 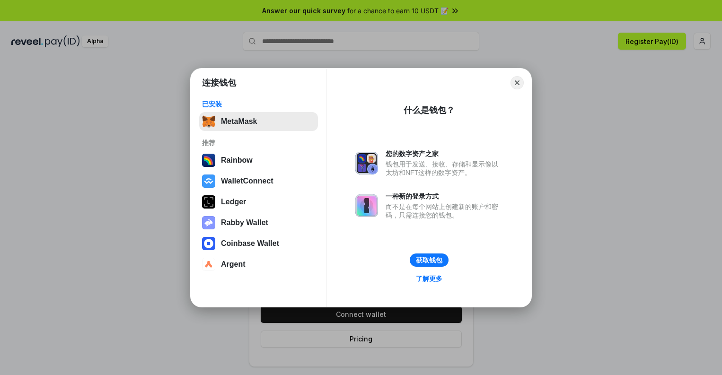 What do you see at coordinates (209, 160) in the screenshot?
I see `img: svg+xml,%3Csvg%20width%3D%22120%22%20height%3D%22120%22%20viewBox%3D%220%200%20120%20120%22%20fil...` at bounding box center [209, 160].